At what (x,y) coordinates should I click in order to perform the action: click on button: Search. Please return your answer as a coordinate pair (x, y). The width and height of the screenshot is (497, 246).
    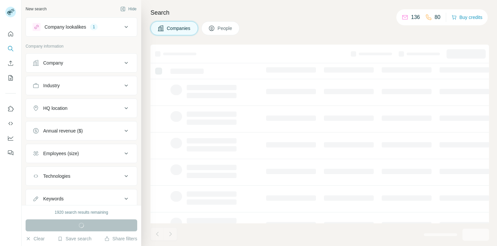
    Looking at the image, I should click on (11, 49).